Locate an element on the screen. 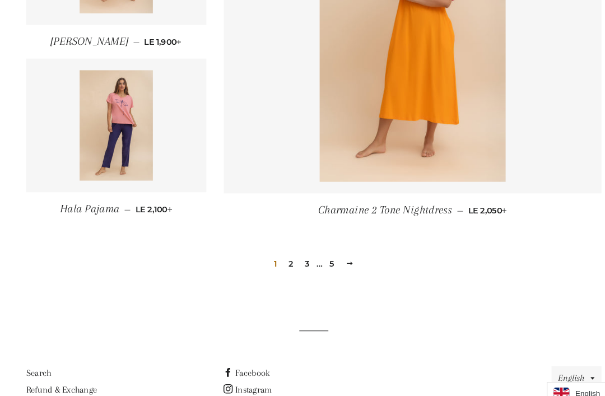 This screenshot has width=605, height=396. a: 5 is located at coordinates (320, 254).